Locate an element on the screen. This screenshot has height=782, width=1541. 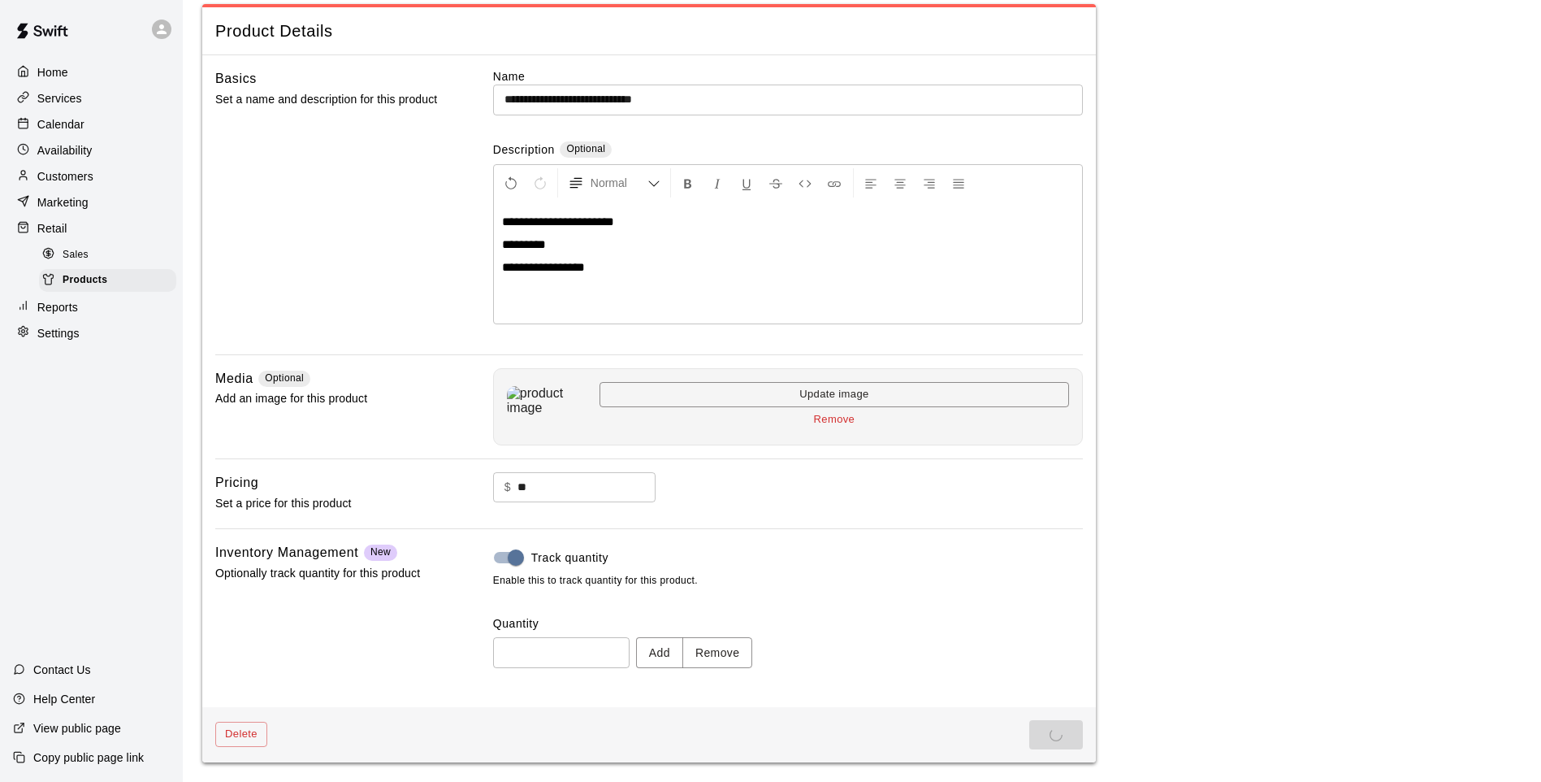
span: Sales is located at coordinates (76, 255).